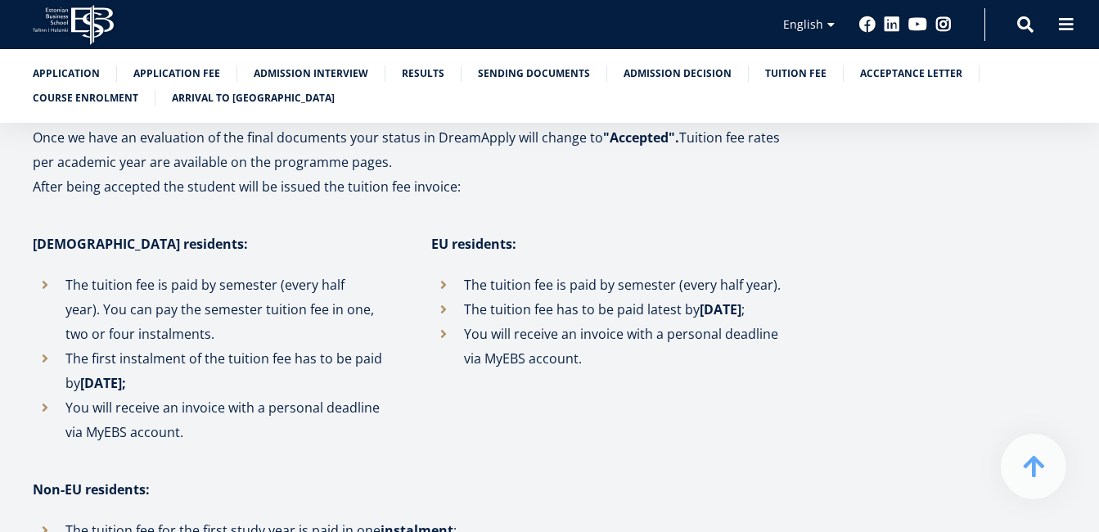  What do you see at coordinates (795, 74) in the screenshot?
I see `a: Tuition fee` at bounding box center [795, 74].